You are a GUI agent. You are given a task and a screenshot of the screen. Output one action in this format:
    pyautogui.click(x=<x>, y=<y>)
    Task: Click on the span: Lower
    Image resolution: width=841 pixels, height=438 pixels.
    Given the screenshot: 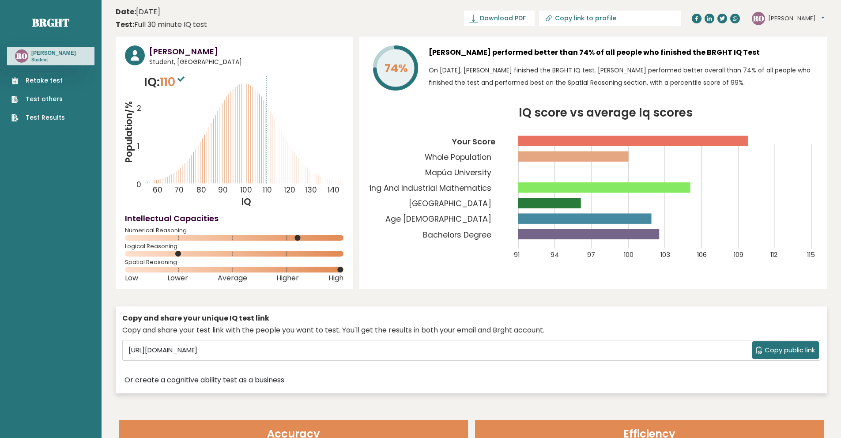 What is the action you would take?
    pyautogui.click(x=178, y=278)
    